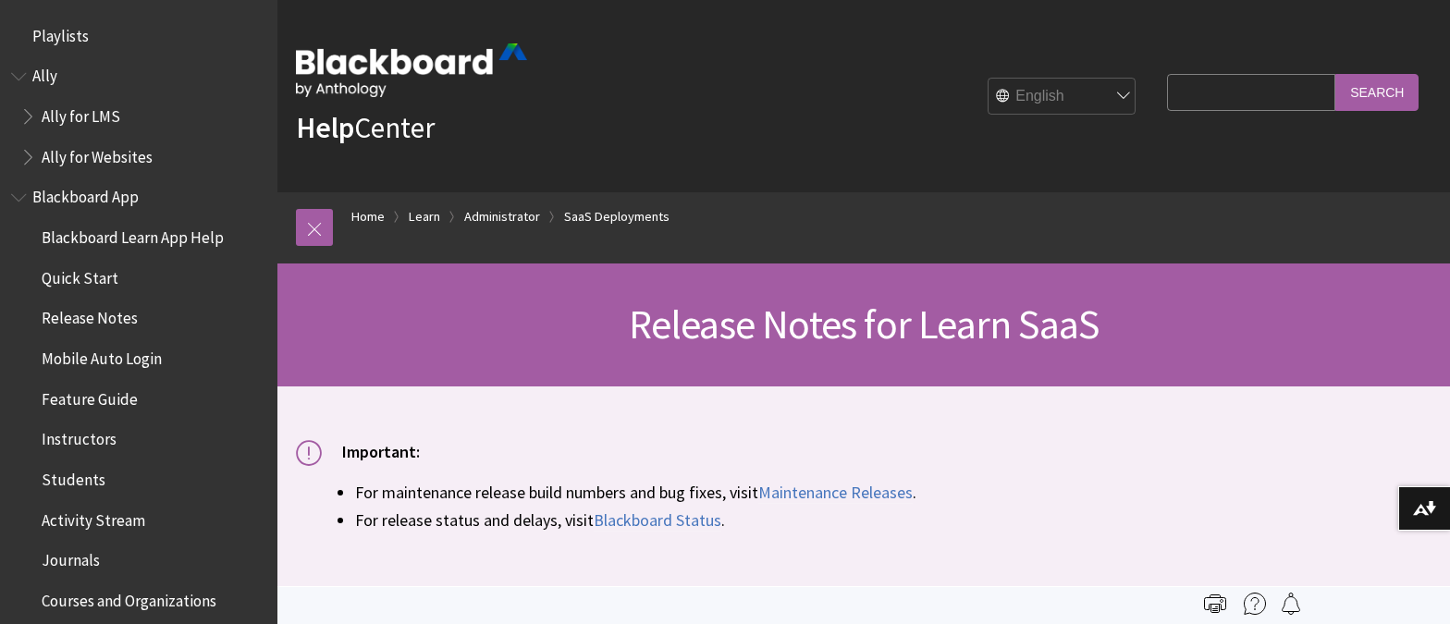 This screenshot has height=624, width=1450. I want to click on input: Search, so click(1377, 92).